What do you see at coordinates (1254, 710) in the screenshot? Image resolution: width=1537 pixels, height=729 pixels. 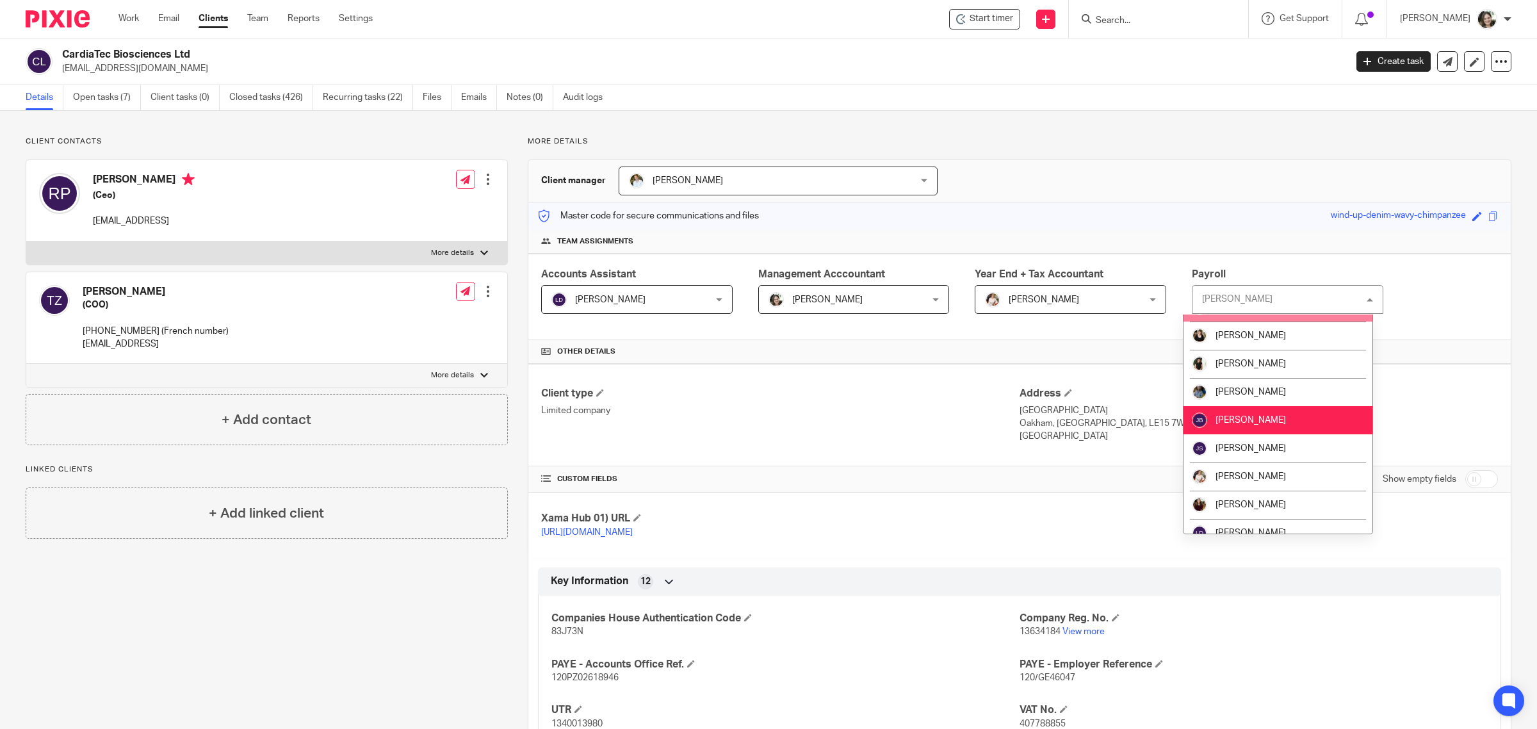 I see `h4: VAT No.` at bounding box center [1254, 710].